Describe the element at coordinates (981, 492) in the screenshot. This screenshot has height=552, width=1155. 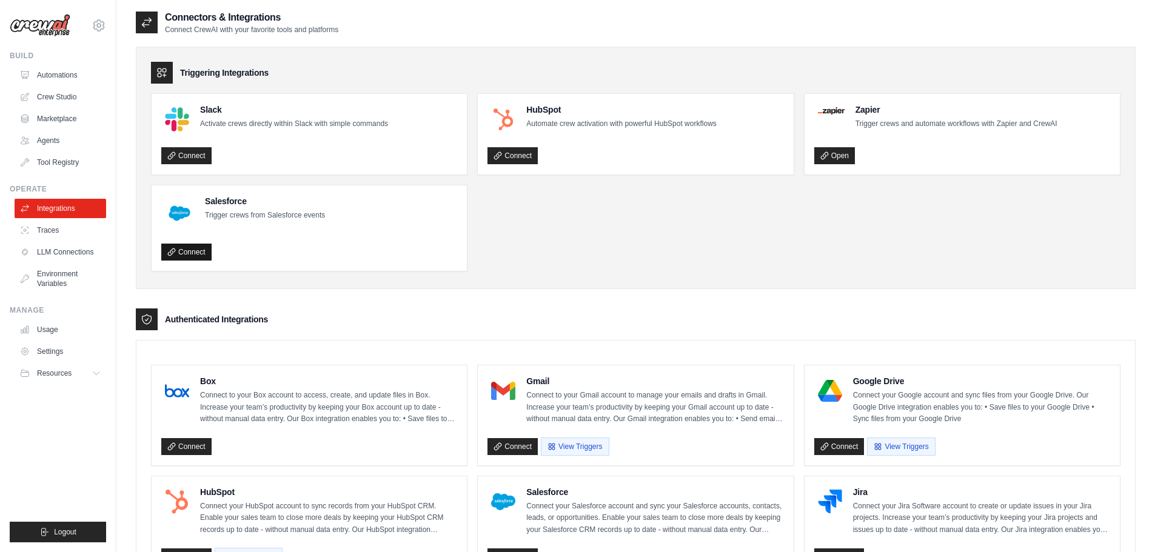
I see `h4: Jira` at that location.